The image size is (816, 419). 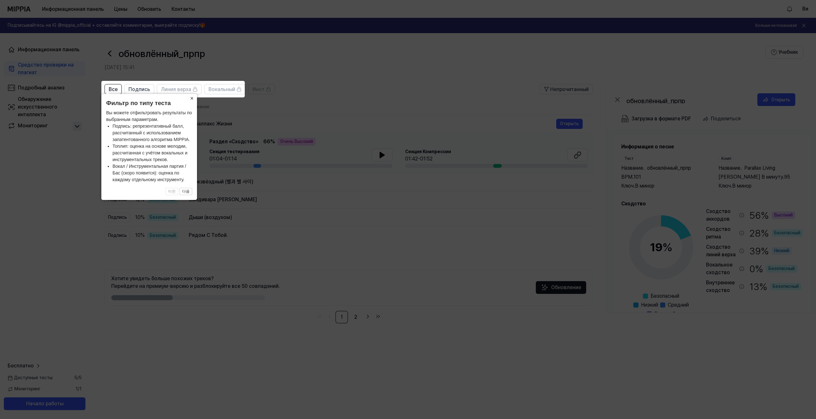 I want to click on ya-tr-span: Топлип: оценка на основе мелодии, рассчитанная с учётом вокальных и инструментальных треков., so click(x=150, y=153).